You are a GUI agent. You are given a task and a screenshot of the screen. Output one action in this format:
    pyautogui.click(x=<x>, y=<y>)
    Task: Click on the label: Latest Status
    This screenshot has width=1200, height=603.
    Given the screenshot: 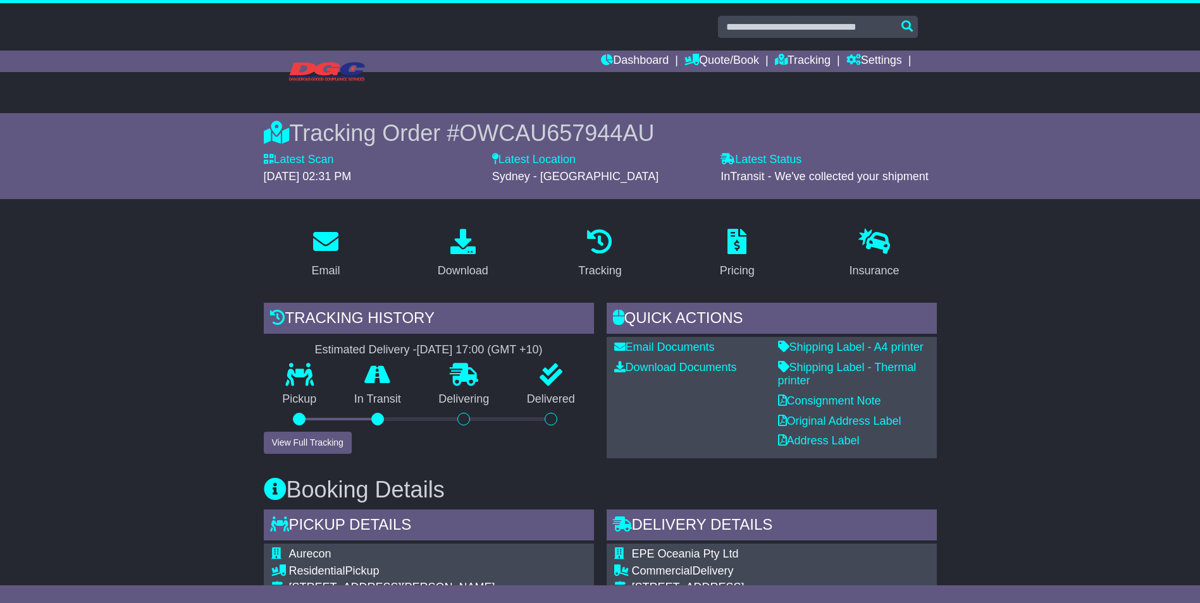 What is the action you would take?
    pyautogui.click(x=761, y=160)
    